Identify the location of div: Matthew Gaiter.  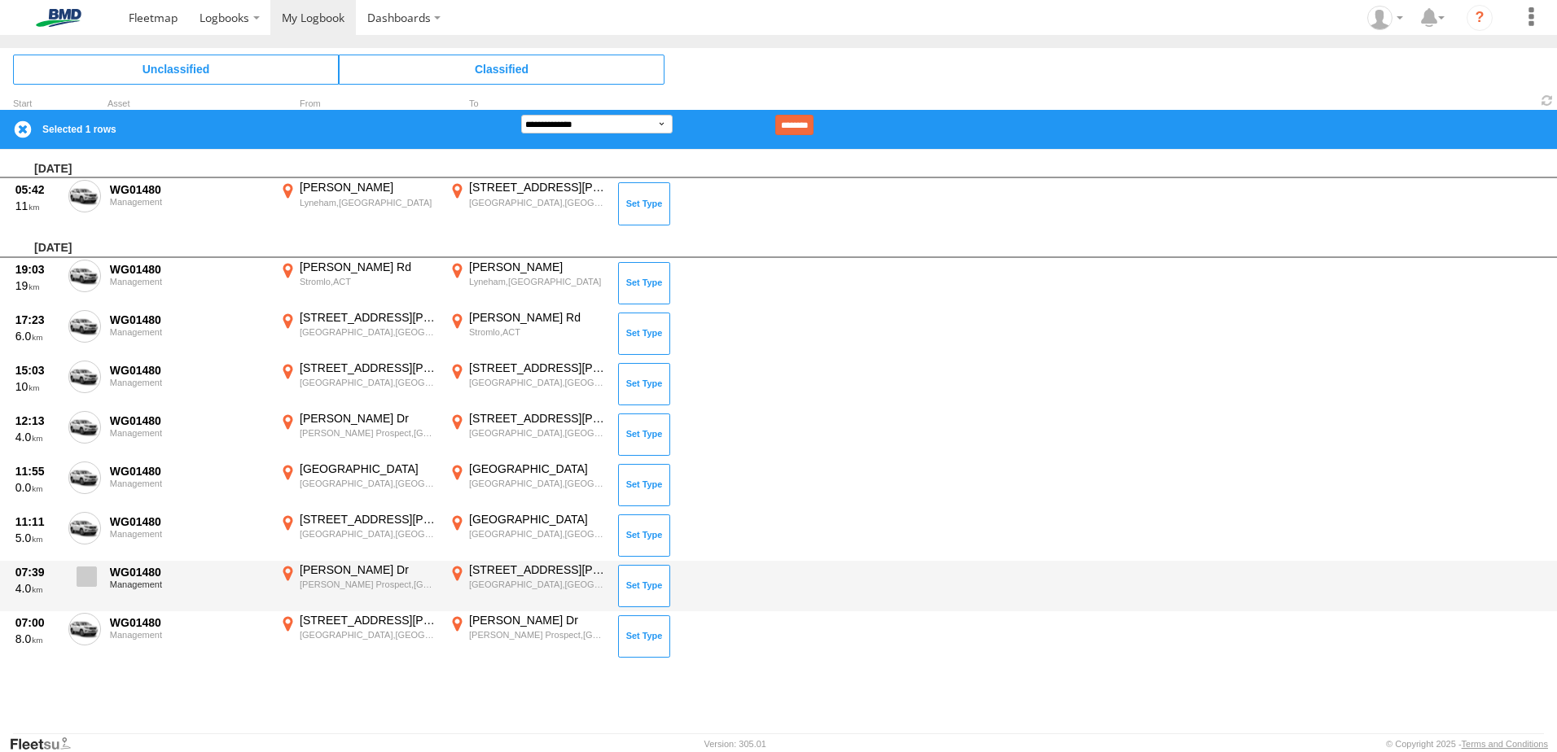
(1385, 18).